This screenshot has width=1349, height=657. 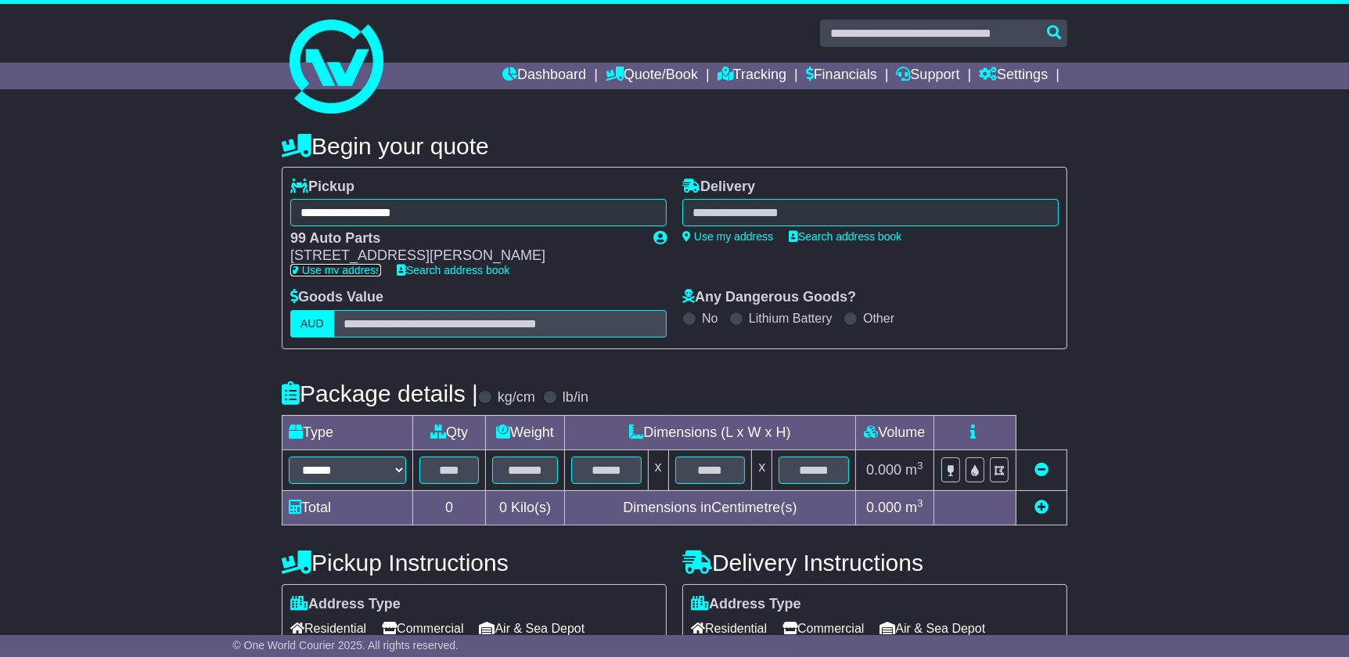 I want to click on h4: Pickup Instructions, so click(x=474, y=562).